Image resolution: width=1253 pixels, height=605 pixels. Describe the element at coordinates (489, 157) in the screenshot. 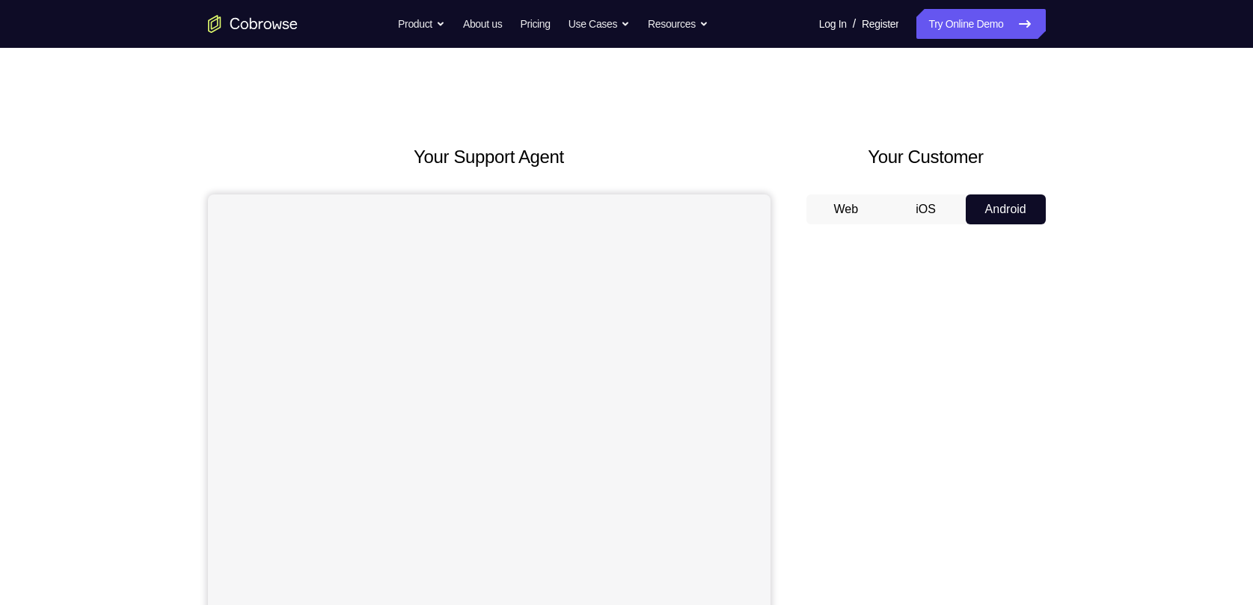

I see `h2: Your Support Agent` at that location.